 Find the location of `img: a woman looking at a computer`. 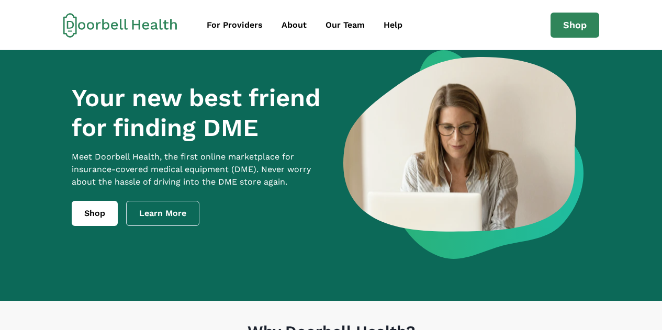

img: a woman looking at a computer is located at coordinates (463, 154).